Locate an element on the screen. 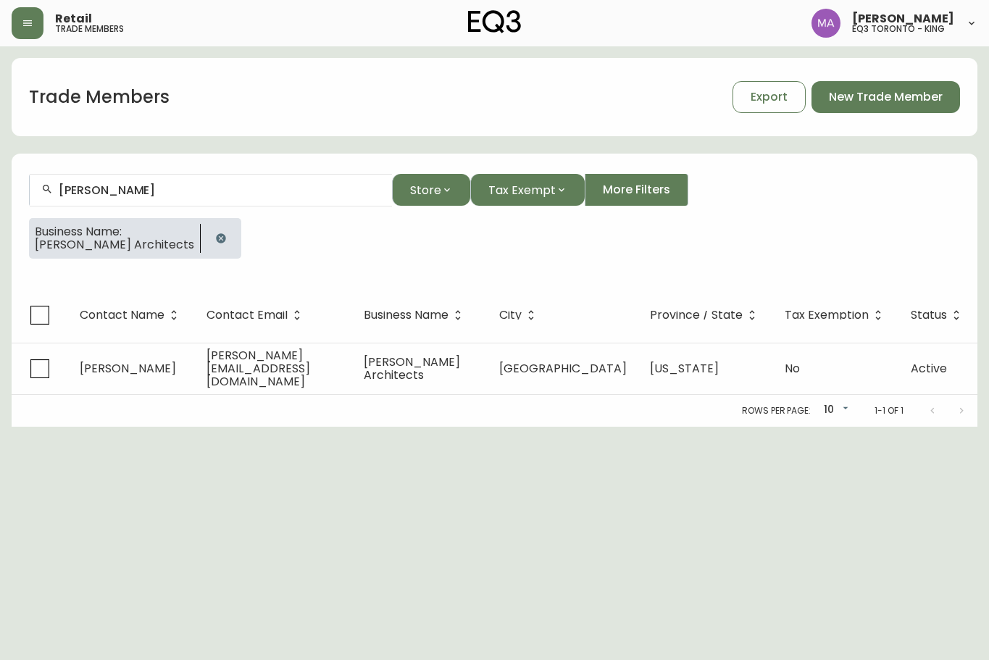 This screenshot has width=989, height=660. span: More Filters is located at coordinates (636, 190).